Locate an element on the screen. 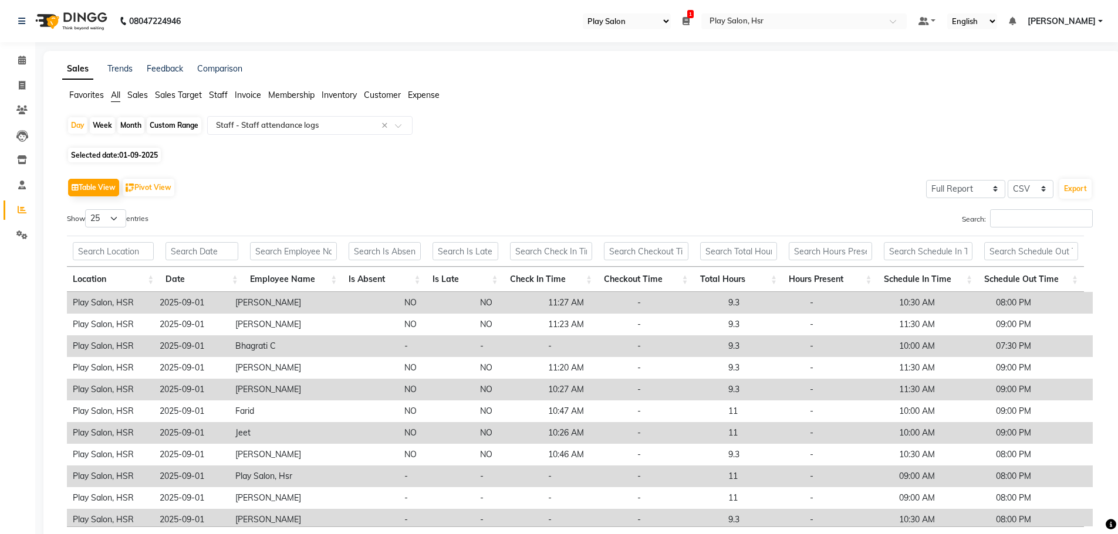  th: Is Late: activate to sort column ascending is located at coordinates (465, 279).